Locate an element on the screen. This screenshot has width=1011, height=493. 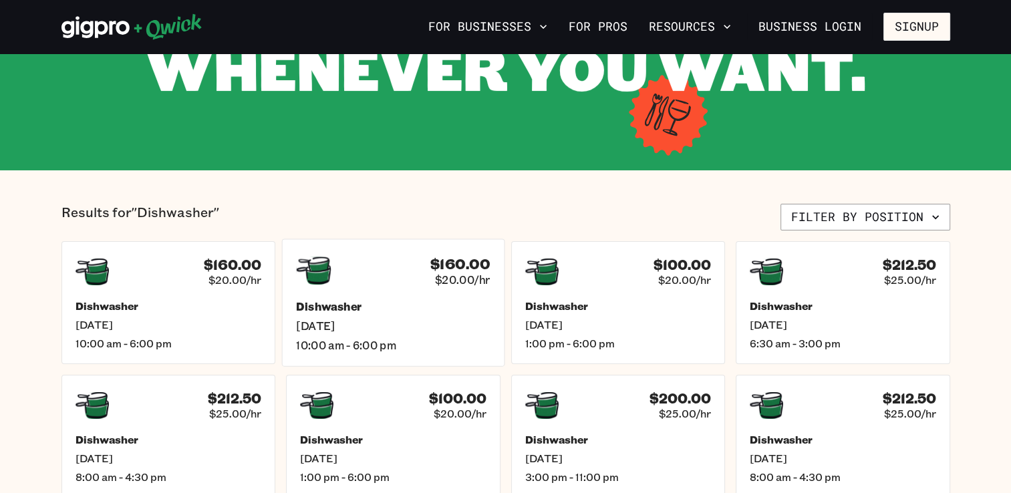
button: Signup is located at coordinates (916, 27).